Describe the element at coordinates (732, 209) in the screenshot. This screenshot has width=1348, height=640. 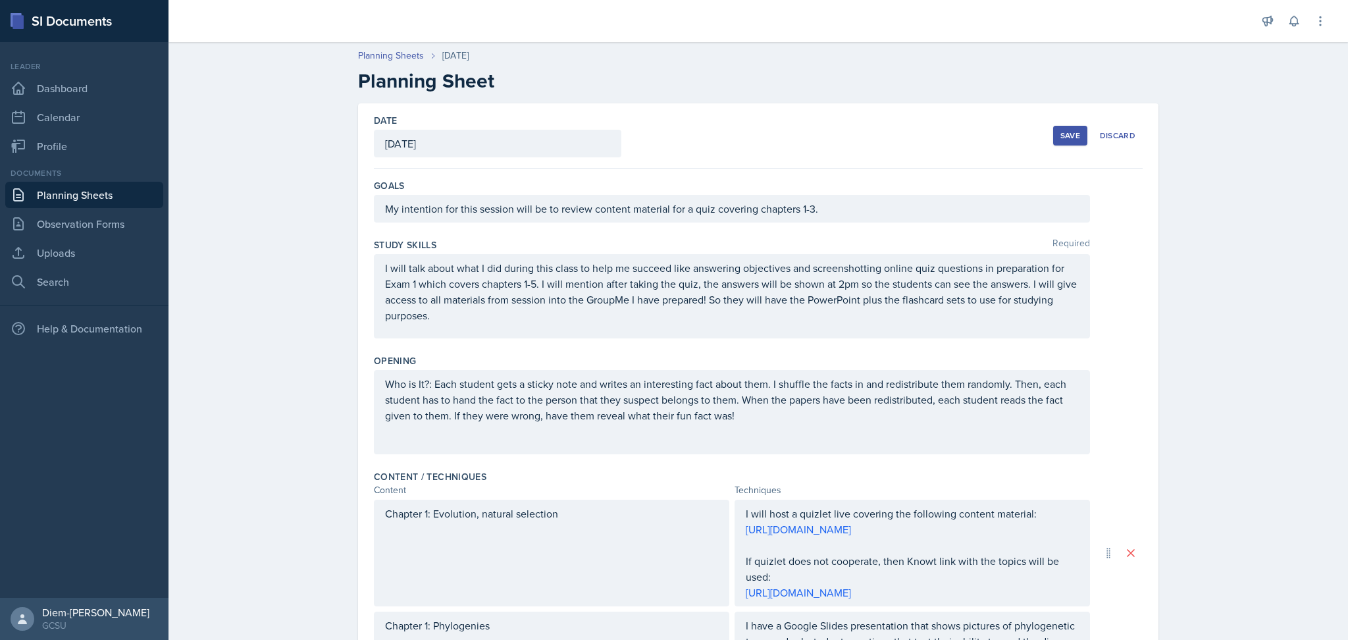
I see `p: My intention for this session will be to review content material for a quiz covering chapters 1-3.` at that location.